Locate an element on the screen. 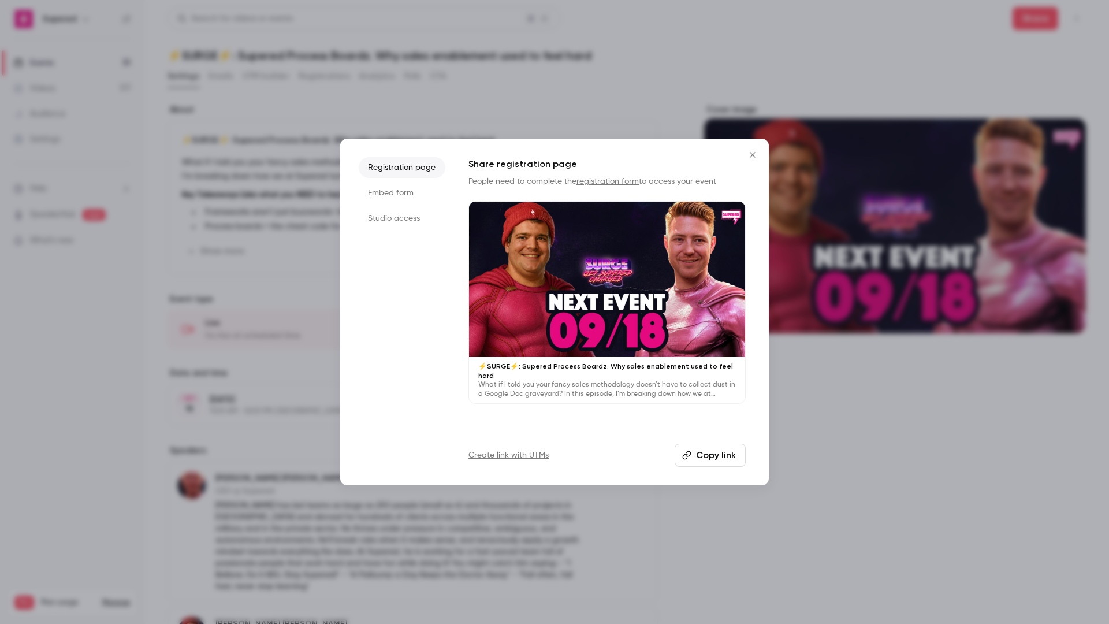 The height and width of the screenshot is (624, 1109). li: Registration page is located at coordinates (402, 168).